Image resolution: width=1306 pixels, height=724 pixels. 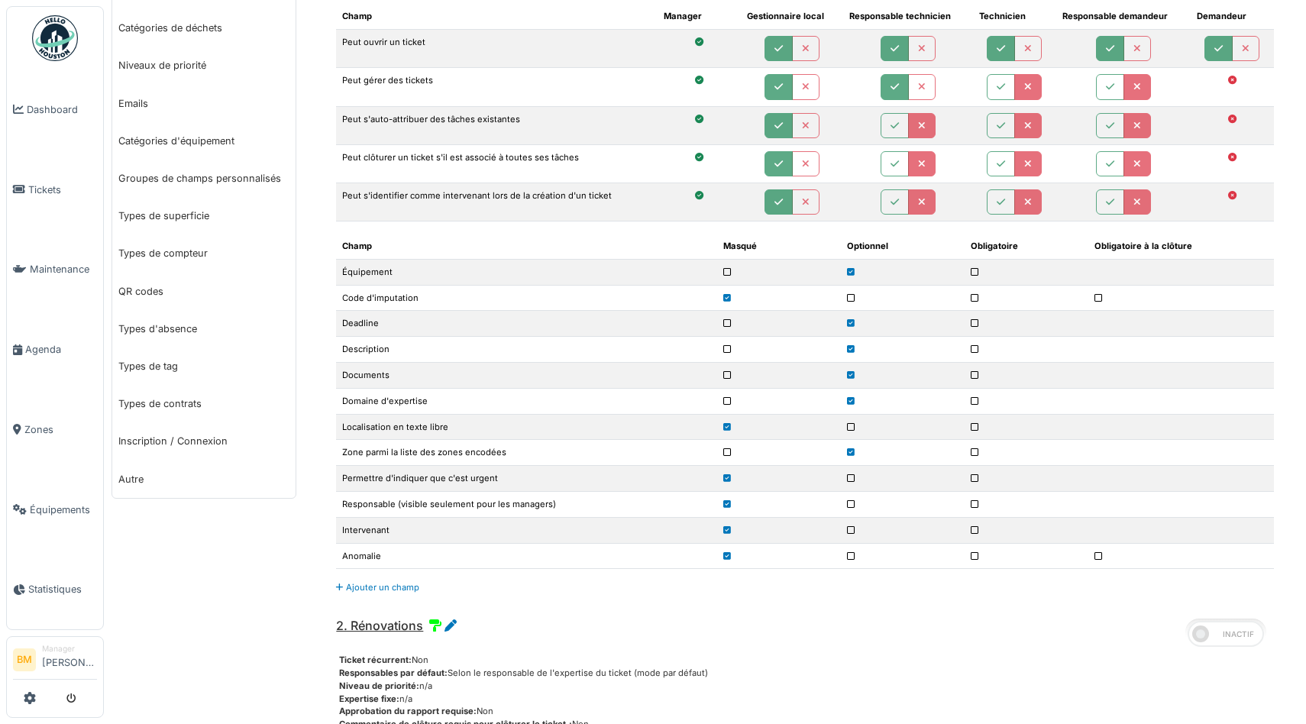 What do you see at coordinates (526, 530) in the screenshot?
I see `td: Intervenant` at bounding box center [526, 530].